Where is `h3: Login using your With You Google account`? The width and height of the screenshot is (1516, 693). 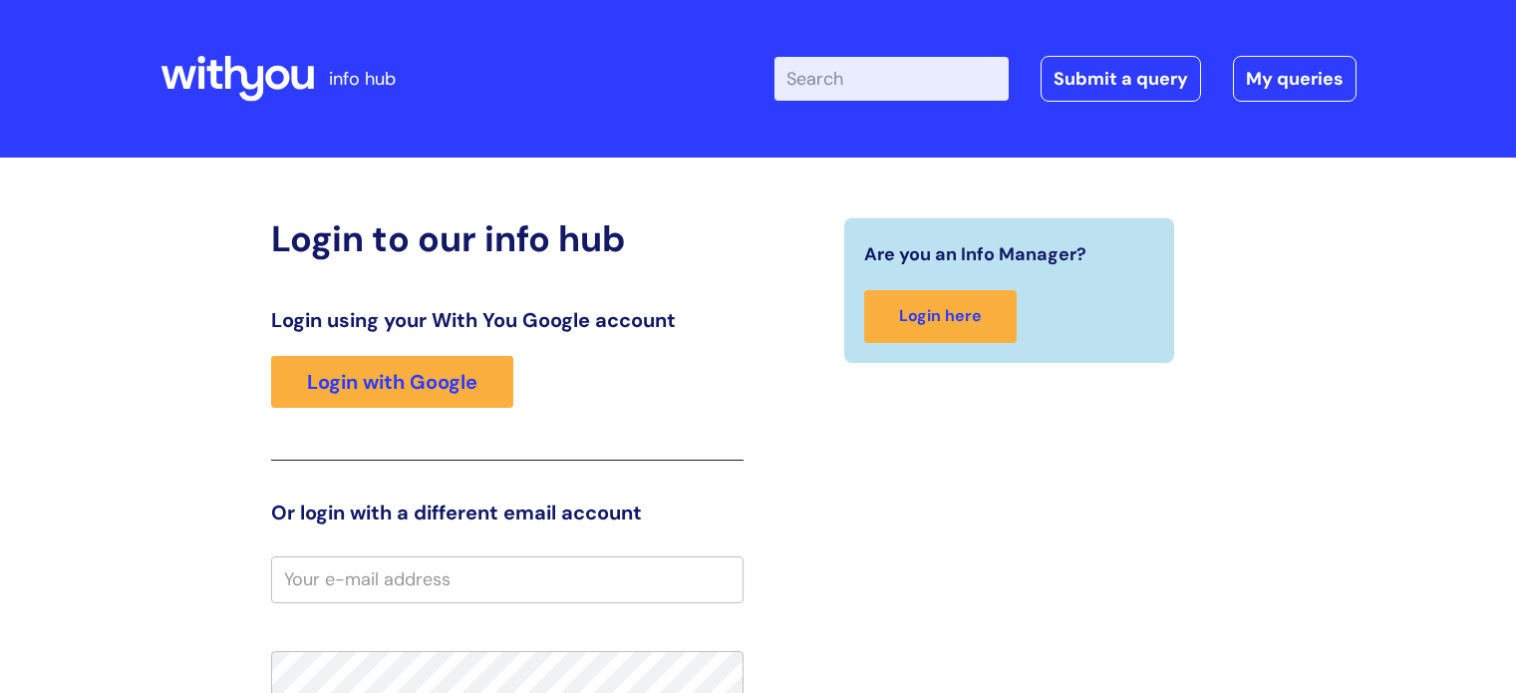 h3: Login using your With You Google account is located at coordinates (507, 320).